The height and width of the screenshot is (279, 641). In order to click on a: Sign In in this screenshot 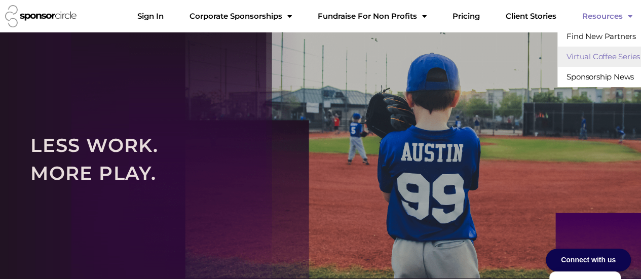, I will do `click(150, 16)`.